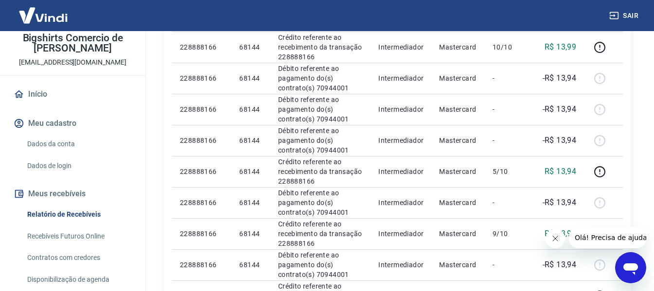  What do you see at coordinates (44, 11) in the screenshot?
I see `span: Olá! Precisa de ajuda?` at bounding box center [44, 11].